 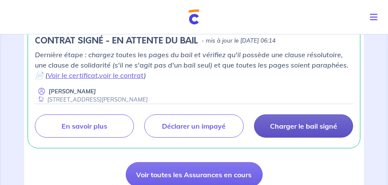 What do you see at coordinates (72, 75) in the screenshot?
I see `a: Voir le certificat` at bounding box center [72, 75].